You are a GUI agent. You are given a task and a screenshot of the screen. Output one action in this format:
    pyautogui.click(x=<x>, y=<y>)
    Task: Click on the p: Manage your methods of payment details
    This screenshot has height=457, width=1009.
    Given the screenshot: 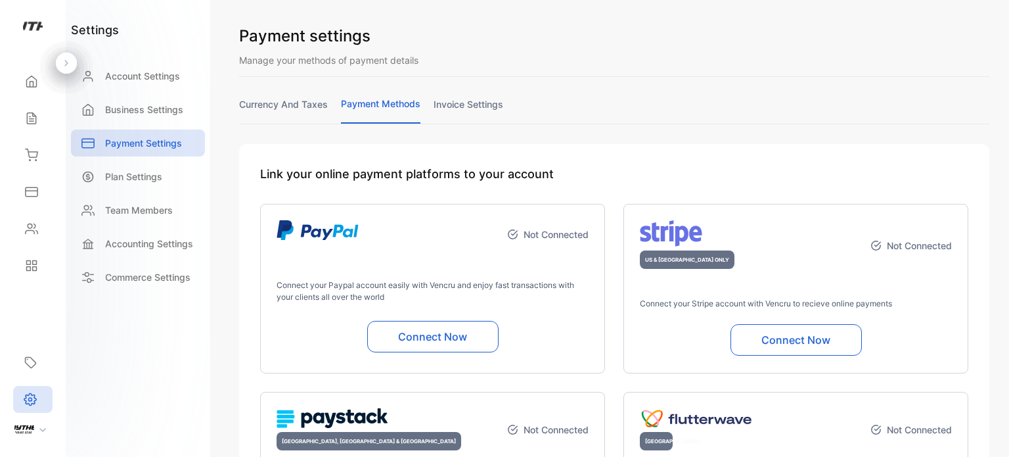 What is the action you would take?
    pyautogui.click(x=614, y=60)
    